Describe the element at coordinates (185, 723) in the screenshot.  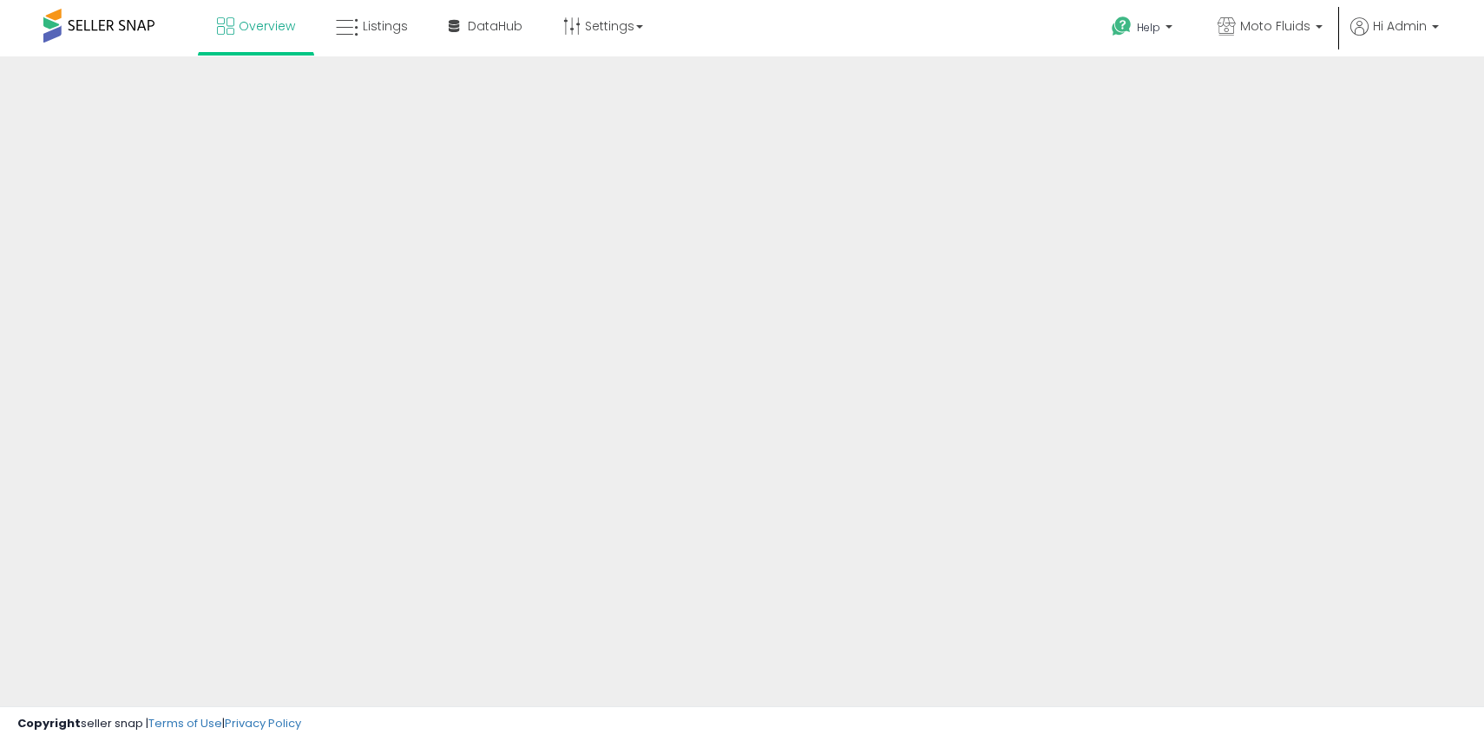
I see `a: Terms of Use` at that location.